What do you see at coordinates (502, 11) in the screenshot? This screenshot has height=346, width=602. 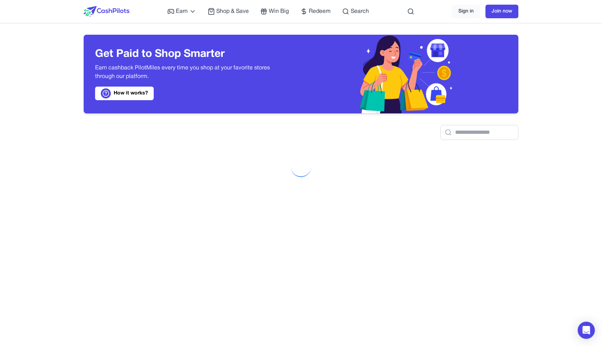 I see `a: Join now` at bounding box center [502, 11].